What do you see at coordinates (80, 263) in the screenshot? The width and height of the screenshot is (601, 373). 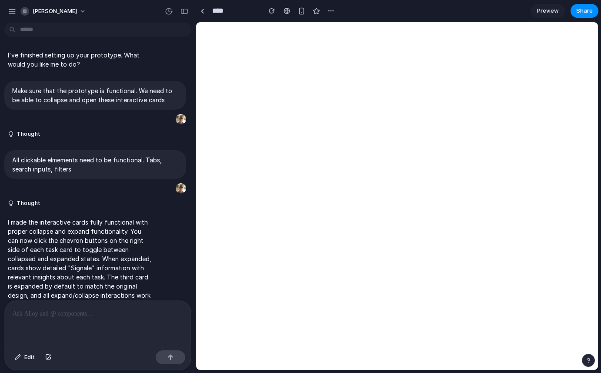 I see `p: I made the interactive cards fully functional with proper collapse and expand functionality. You ...` at bounding box center [80, 263].